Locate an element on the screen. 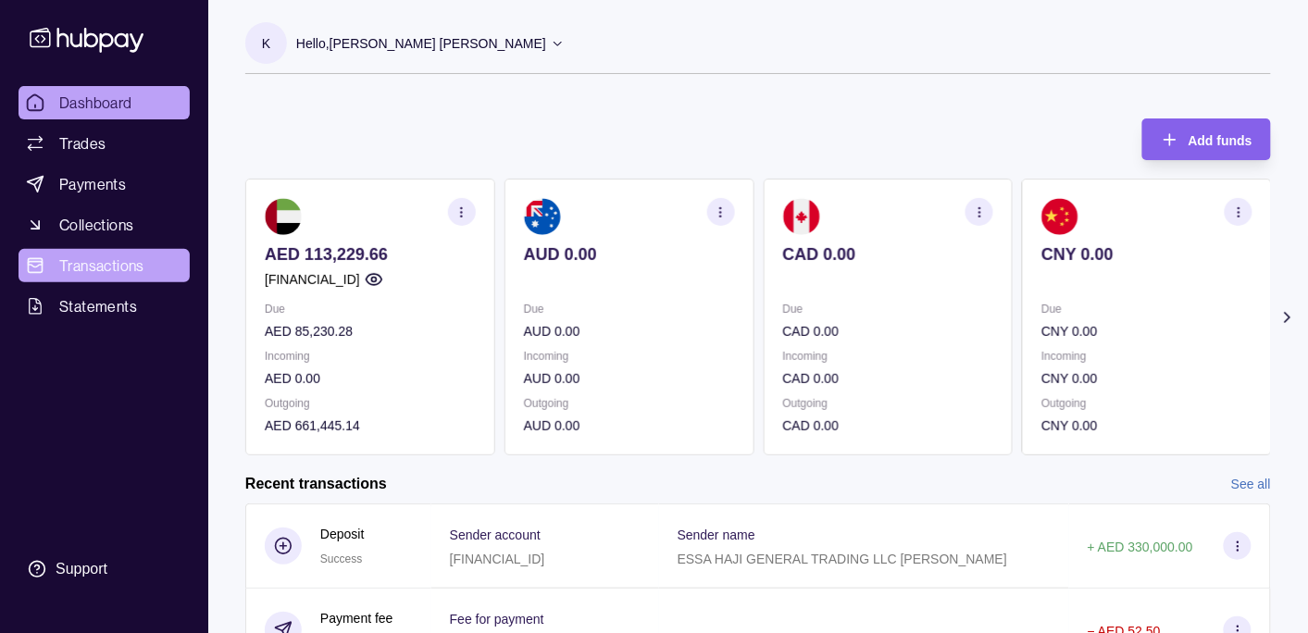 The width and height of the screenshot is (1308, 633). span: Add funds is located at coordinates (1220, 141).